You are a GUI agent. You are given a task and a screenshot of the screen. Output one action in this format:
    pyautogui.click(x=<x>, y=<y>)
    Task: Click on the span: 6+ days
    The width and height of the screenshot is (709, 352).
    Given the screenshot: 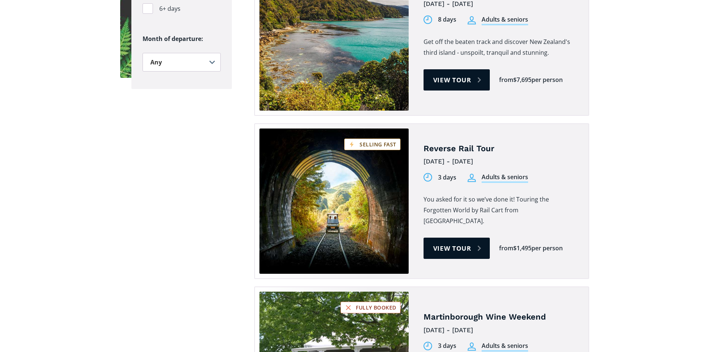 What is the action you would take?
    pyautogui.click(x=170, y=9)
    